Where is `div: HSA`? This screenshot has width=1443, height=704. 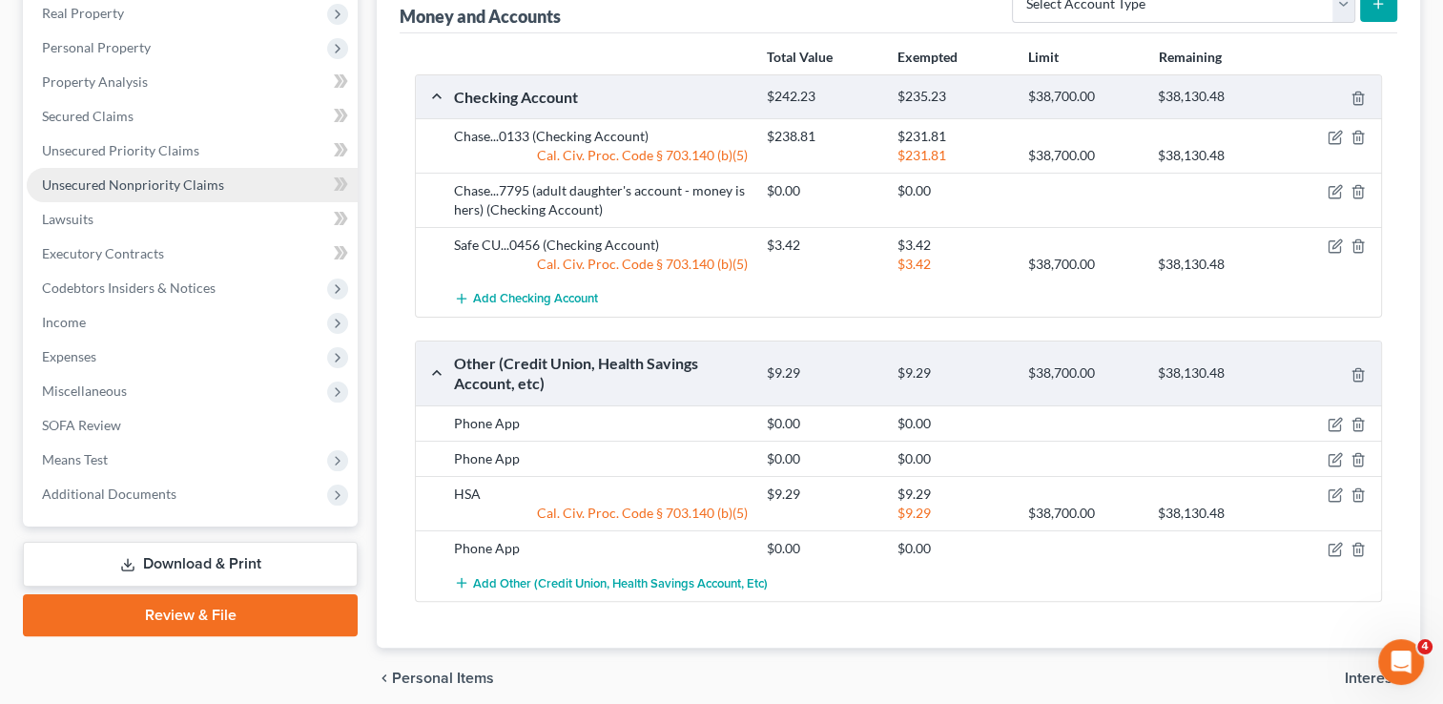
div: HSA is located at coordinates (601, 494).